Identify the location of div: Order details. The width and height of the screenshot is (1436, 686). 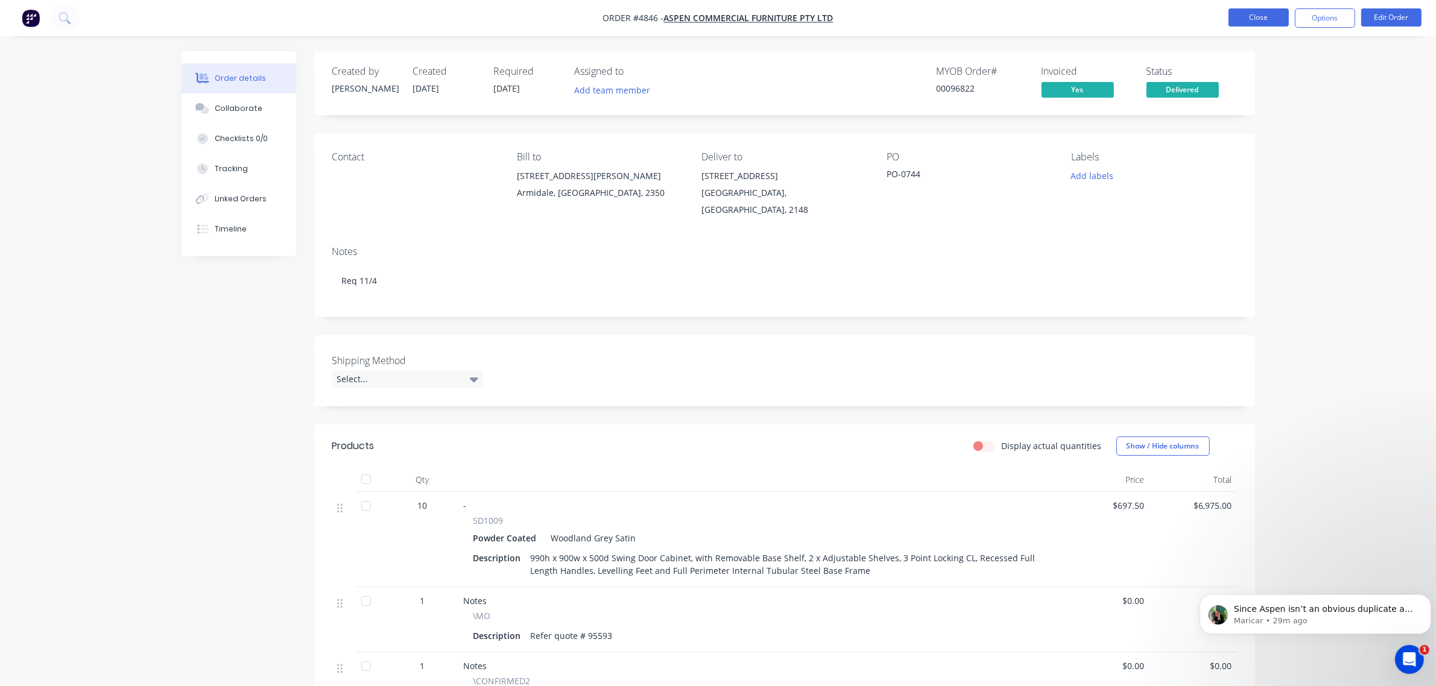
(240, 78).